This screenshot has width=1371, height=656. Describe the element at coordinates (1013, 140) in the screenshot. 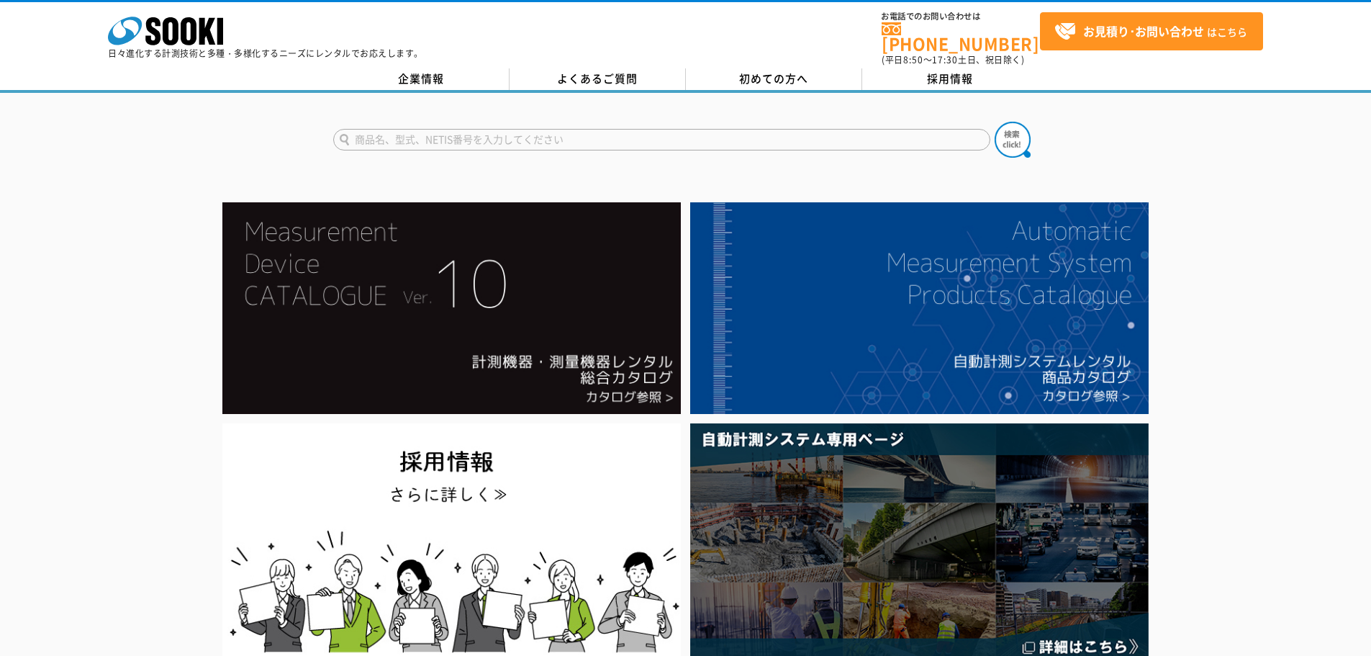

I see `img: btn_search.png` at that location.